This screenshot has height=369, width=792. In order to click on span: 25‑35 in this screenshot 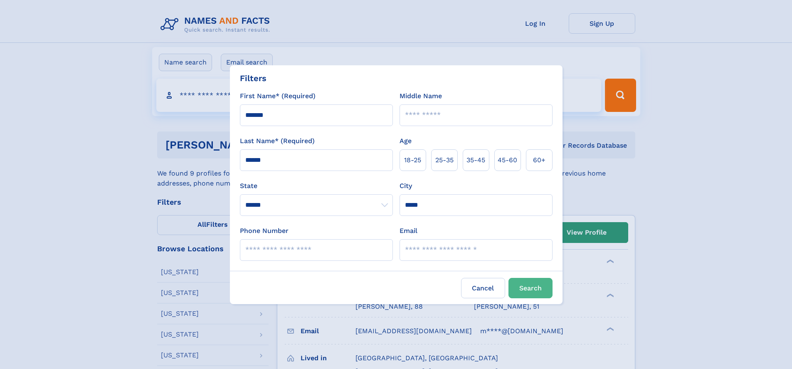, I will do `click(444, 160)`.